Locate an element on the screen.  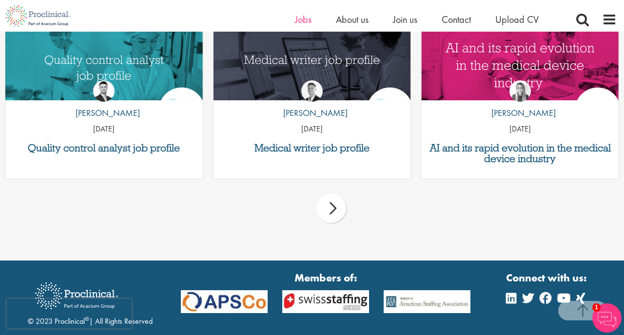
h3: Quality control analyst job profile is located at coordinates (104, 148).